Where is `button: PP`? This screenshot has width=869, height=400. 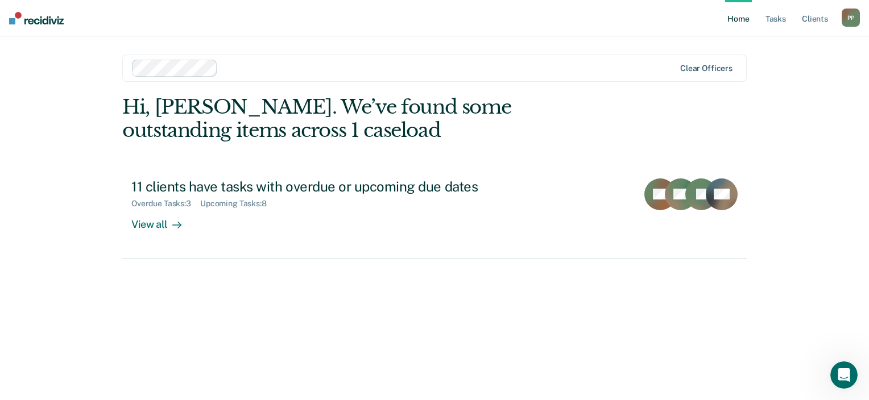 button: PP is located at coordinates (851, 18).